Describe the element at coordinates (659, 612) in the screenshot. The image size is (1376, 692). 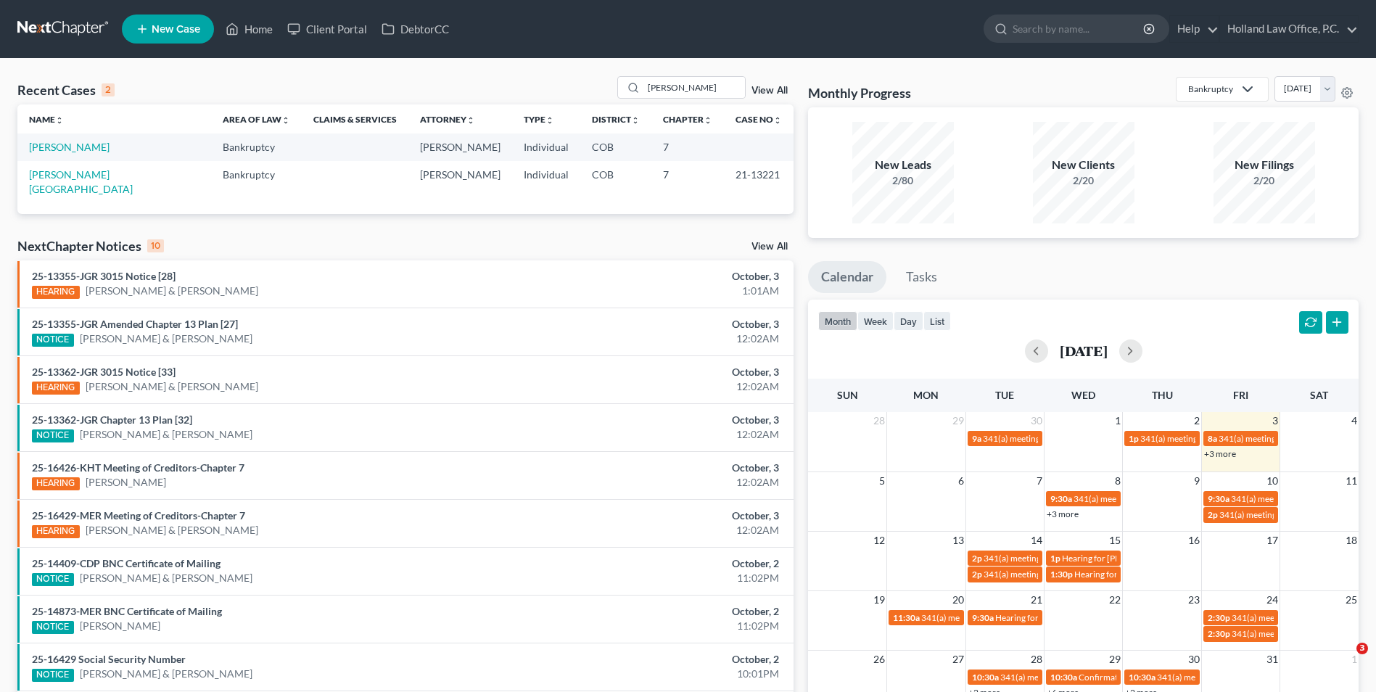
I see `div: October, 2` at that location.